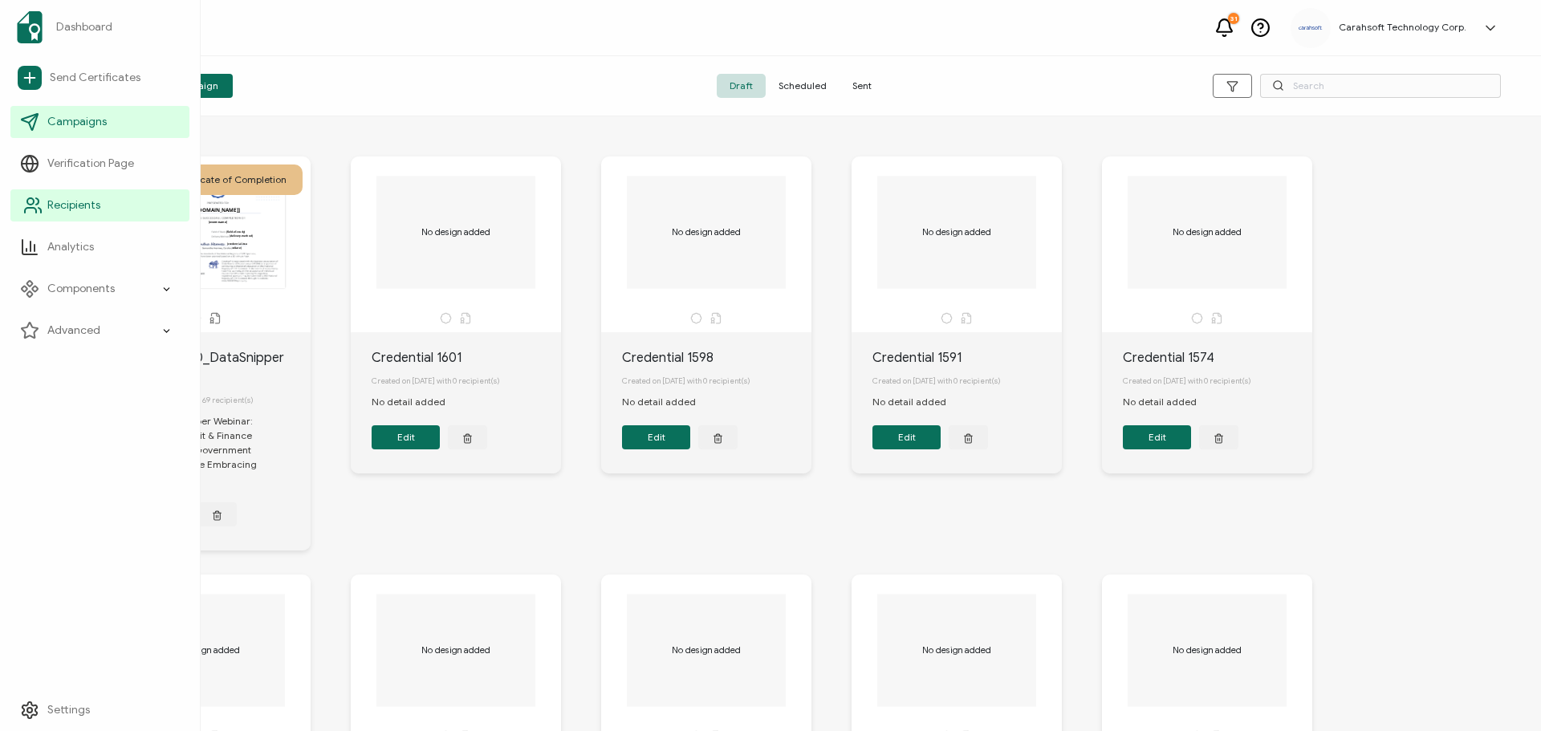 The image size is (1541, 731). I want to click on span: Sent, so click(862, 86).